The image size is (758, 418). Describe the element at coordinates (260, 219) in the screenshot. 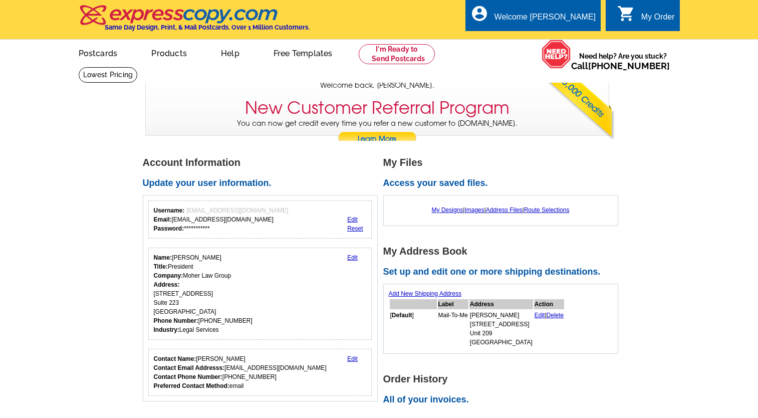

I see `div: Your login information.` at that location.